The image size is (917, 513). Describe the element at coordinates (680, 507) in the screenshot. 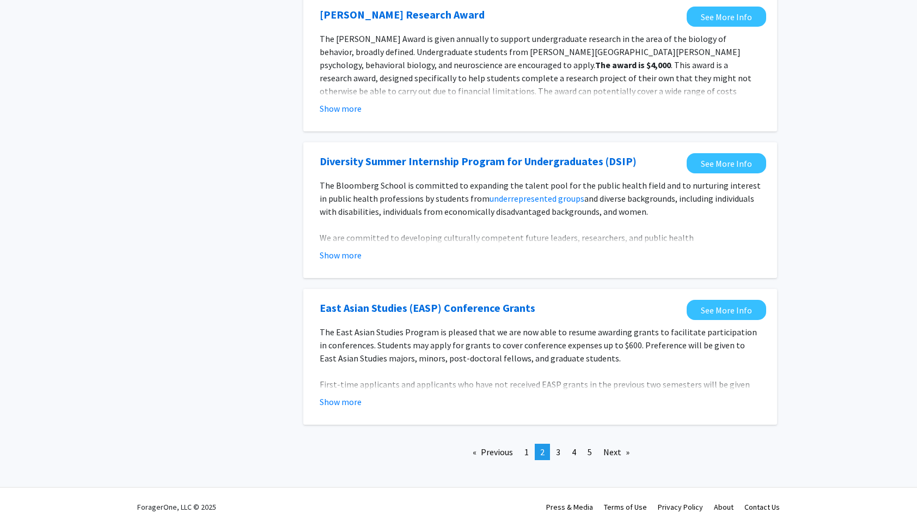

I see `a: Privacy Policy` at that location.